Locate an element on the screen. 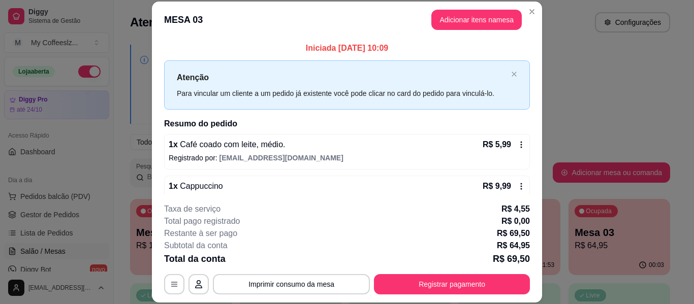  button: close is located at coordinates (514, 74).